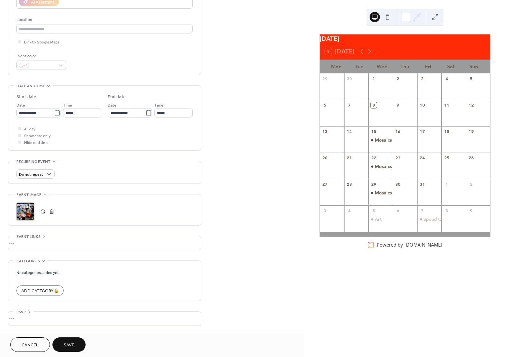 The height and width of the screenshot is (357, 506). I want to click on div: 24, so click(422, 158).